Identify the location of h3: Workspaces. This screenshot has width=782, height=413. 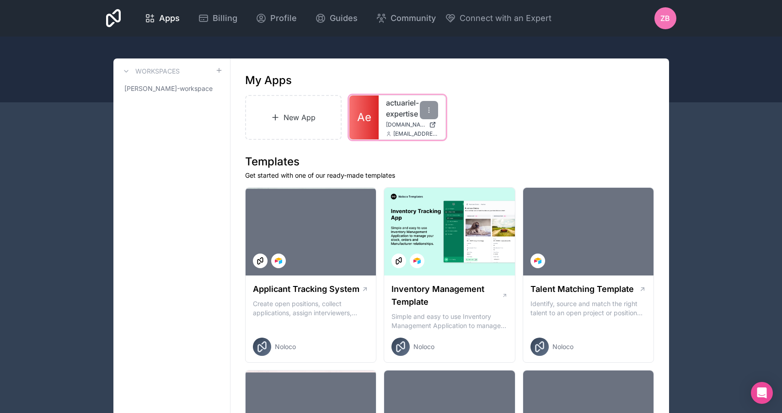
(157, 71).